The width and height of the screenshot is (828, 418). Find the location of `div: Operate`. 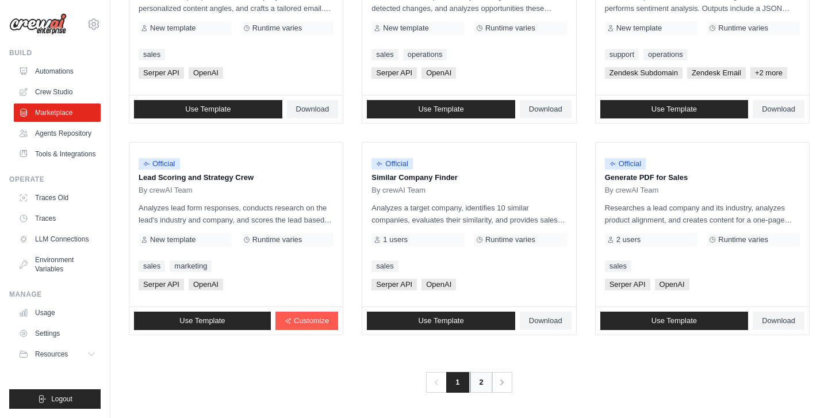

div: Operate is located at coordinates (55, 179).